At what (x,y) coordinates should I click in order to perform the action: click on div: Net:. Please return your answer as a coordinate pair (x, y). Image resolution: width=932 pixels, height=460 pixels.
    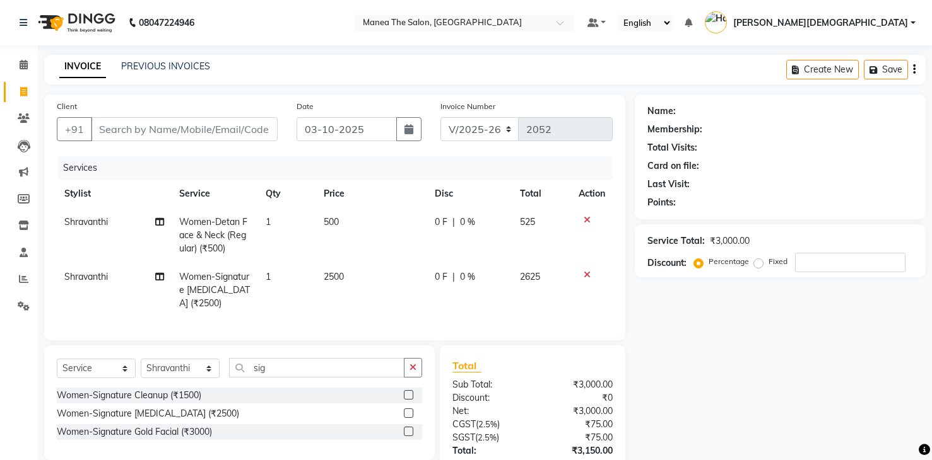
    Looking at the image, I should click on (488, 411).